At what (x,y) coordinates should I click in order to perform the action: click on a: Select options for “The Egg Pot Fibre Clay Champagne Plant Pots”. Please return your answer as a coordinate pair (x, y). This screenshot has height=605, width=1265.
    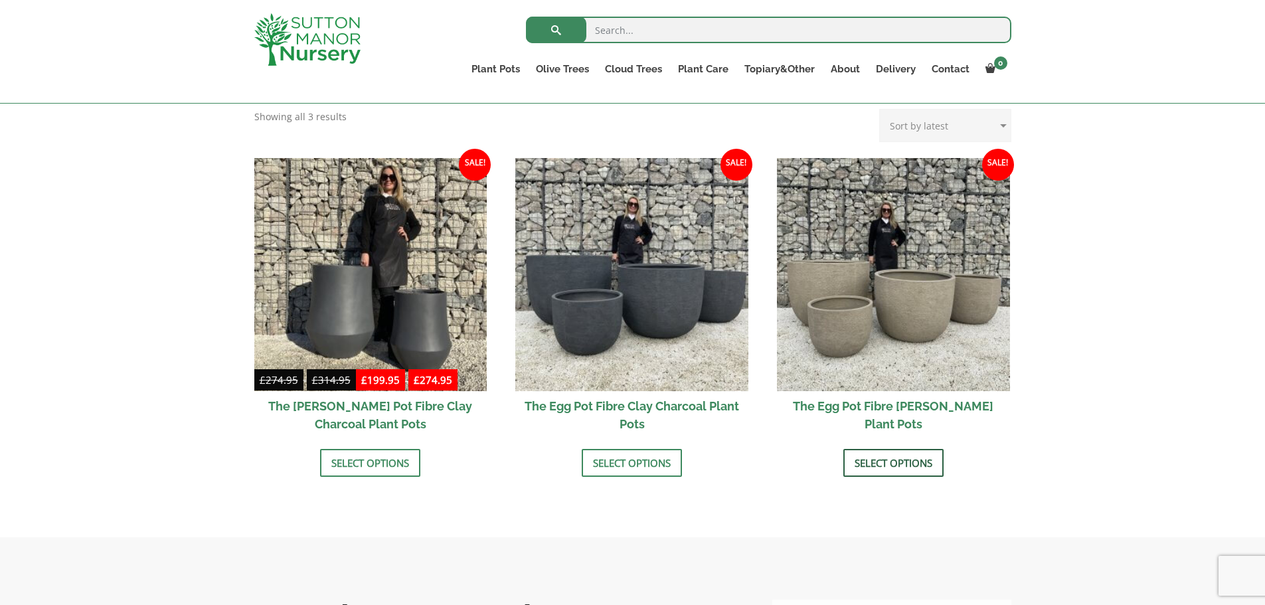
    Looking at the image, I should click on (893, 463).